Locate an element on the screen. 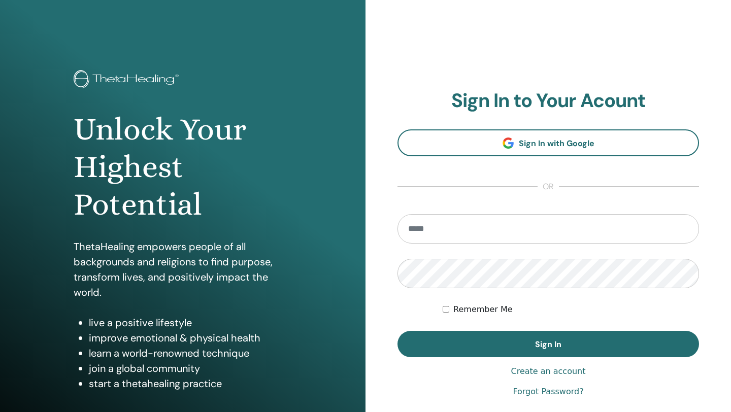 This screenshot has height=412, width=731. h2: Sign In to Your Acount is located at coordinates (548, 101).